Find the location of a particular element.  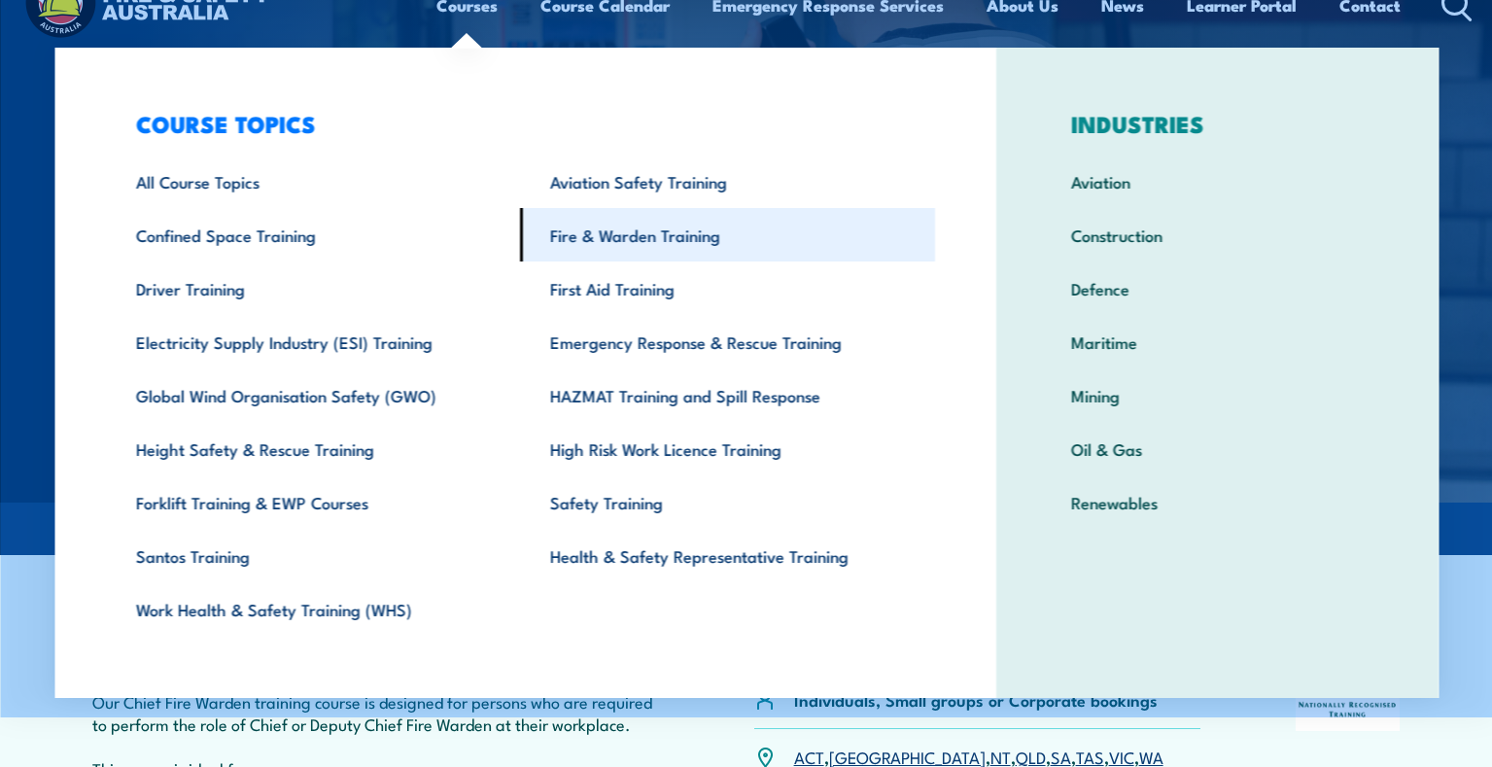

a: Health & Safety Representative Training is located at coordinates (727, 555).